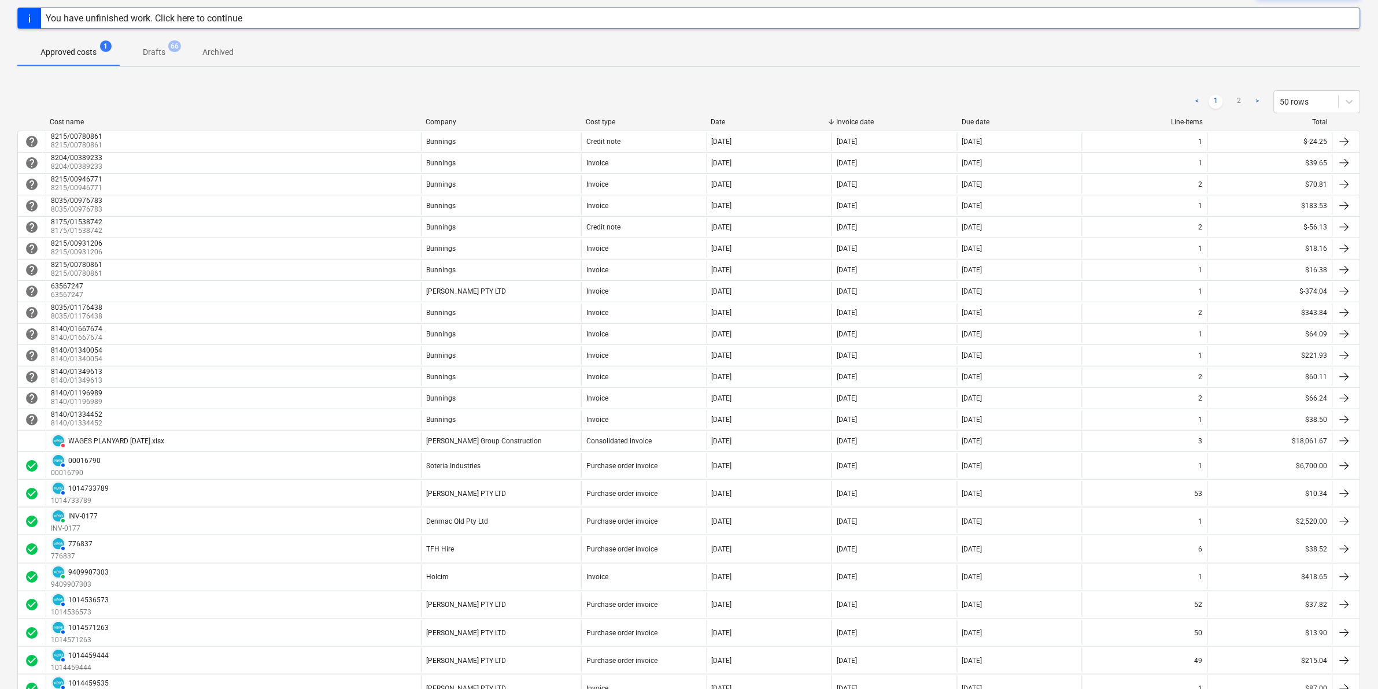  Describe the element at coordinates (77, 402) in the screenshot. I see `p: 8140/01196989` at that location.